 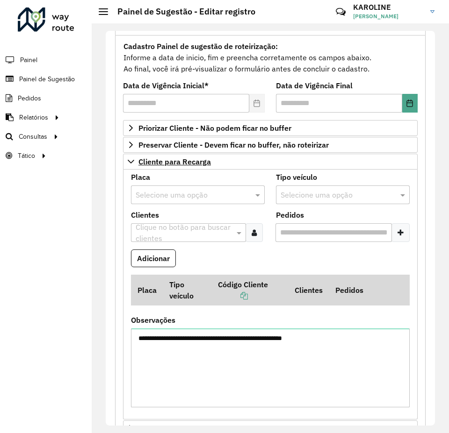 I want to click on h2: Painel de Sugestão - Editar registro, so click(x=181, y=12).